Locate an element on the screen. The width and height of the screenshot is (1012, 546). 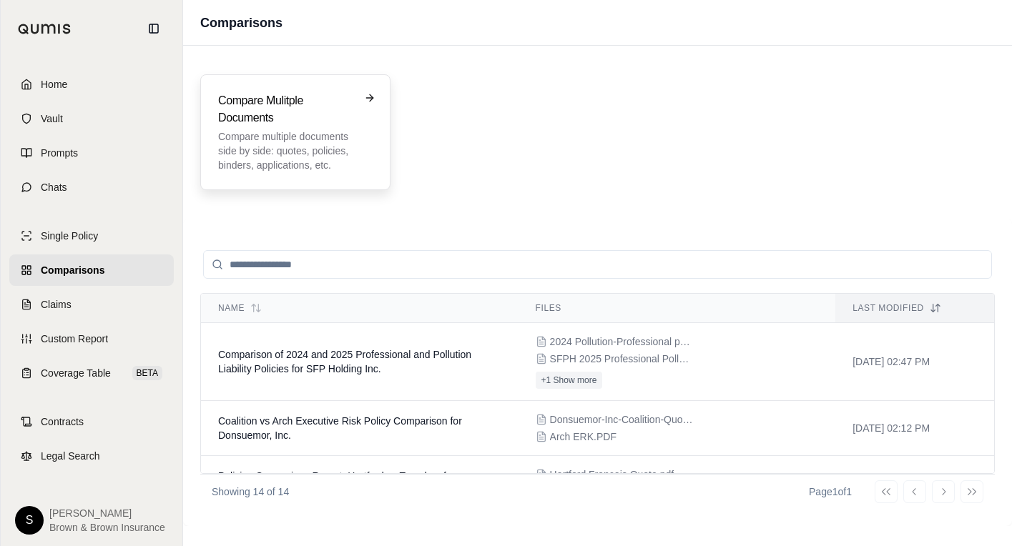
div: Last modified is located at coordinates (915, 308).